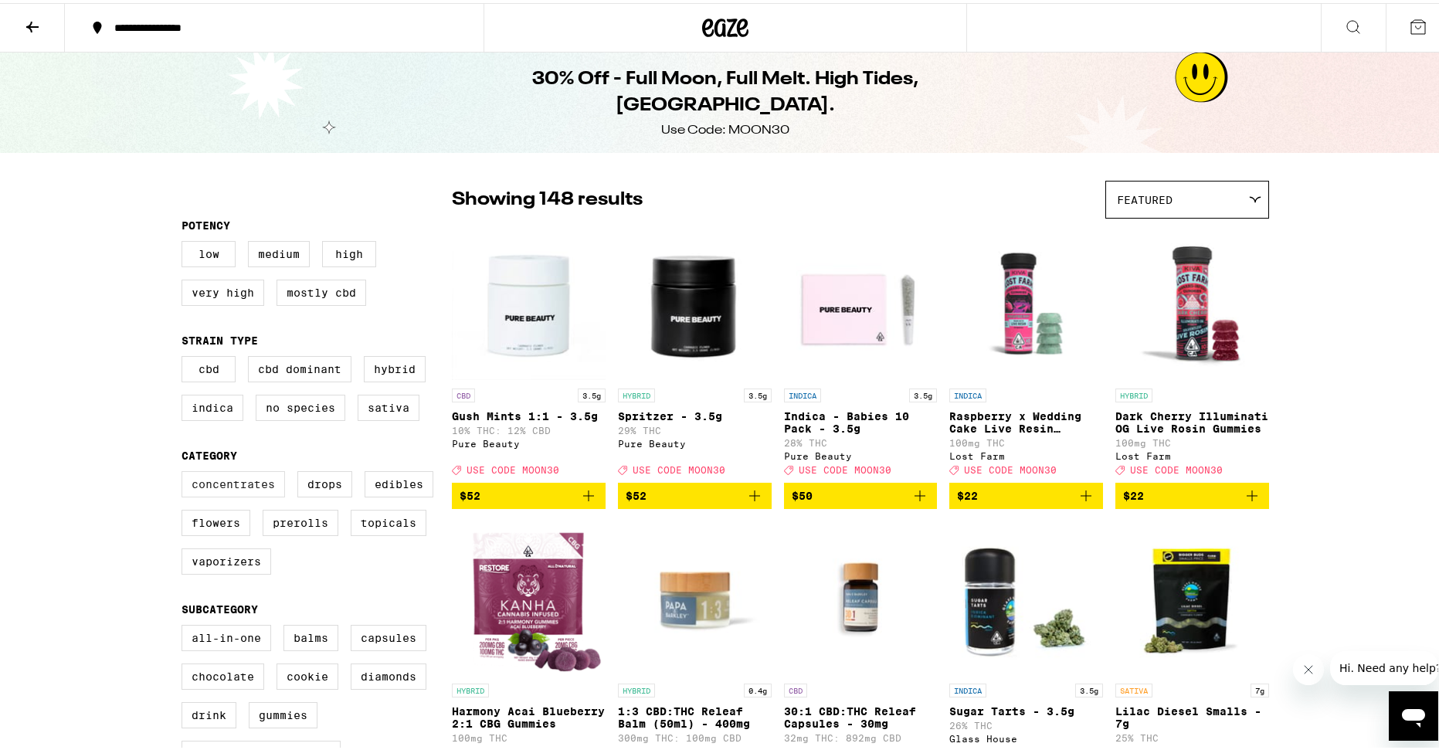  I want to click on label: Capsules, so click(389, 635).